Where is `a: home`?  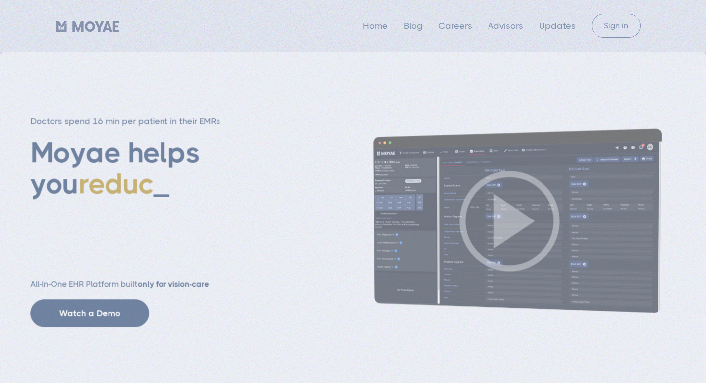
a: home is located at coordinates (88, 26).